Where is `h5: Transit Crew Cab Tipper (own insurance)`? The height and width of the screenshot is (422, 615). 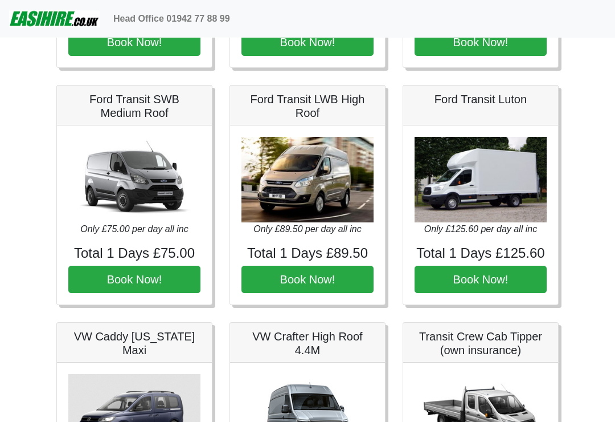
h5: Transit Crew Cab Tipper (own insurance) is located at coordinates (481, 344).